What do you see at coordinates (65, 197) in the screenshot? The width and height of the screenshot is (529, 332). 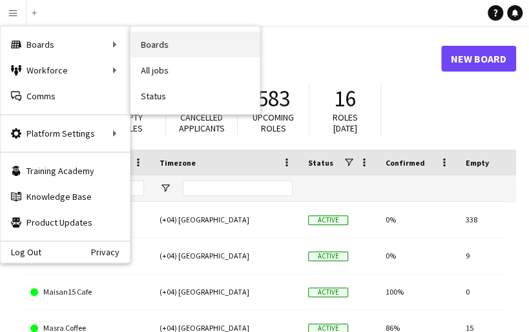 I see `a: Knowledge Base` at bounding box center [65, 197].